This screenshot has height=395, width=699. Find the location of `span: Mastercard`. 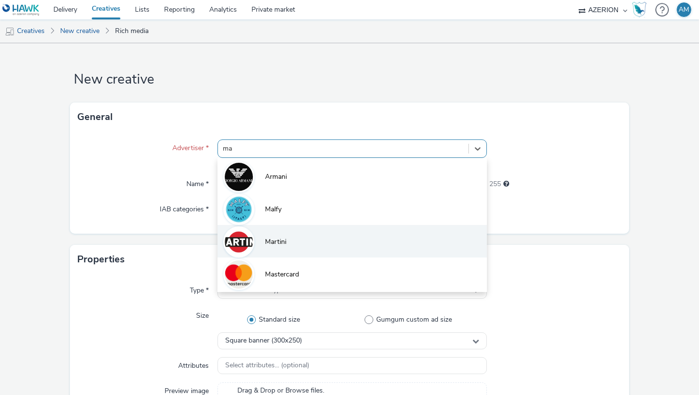

span: Mastercard is located at coordinates (282, 274).